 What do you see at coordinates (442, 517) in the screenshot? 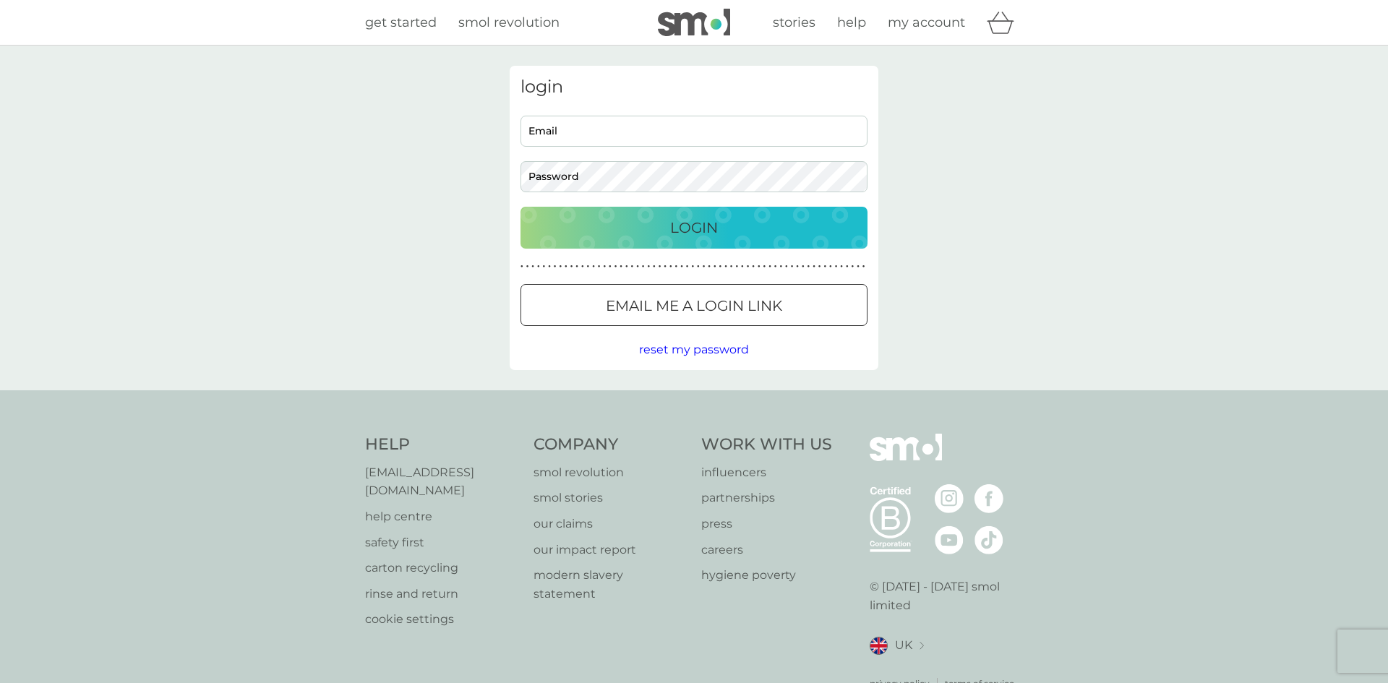
I see `p: help centre` at bounding box center [442, 517].